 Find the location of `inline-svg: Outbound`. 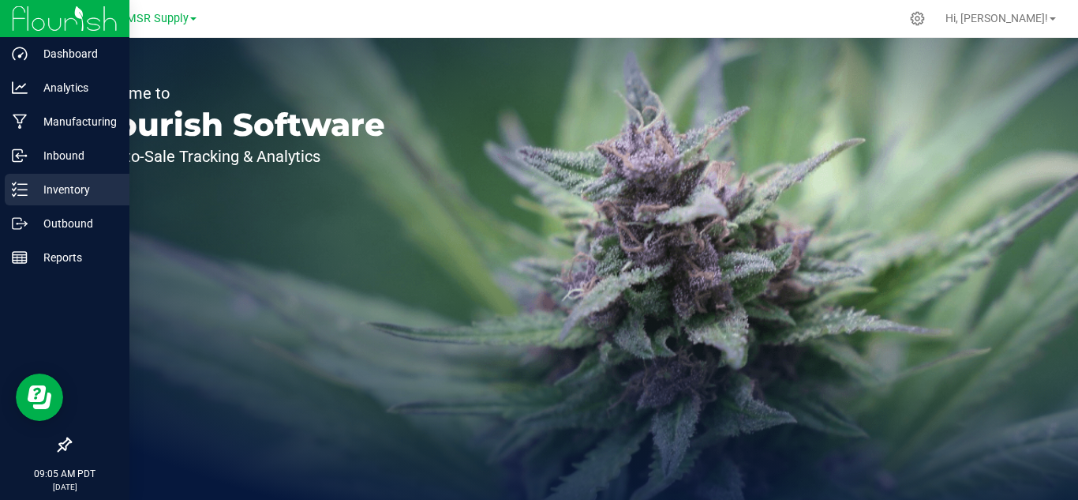

inline-svg: Outbound is located at coordinates (20, 223).